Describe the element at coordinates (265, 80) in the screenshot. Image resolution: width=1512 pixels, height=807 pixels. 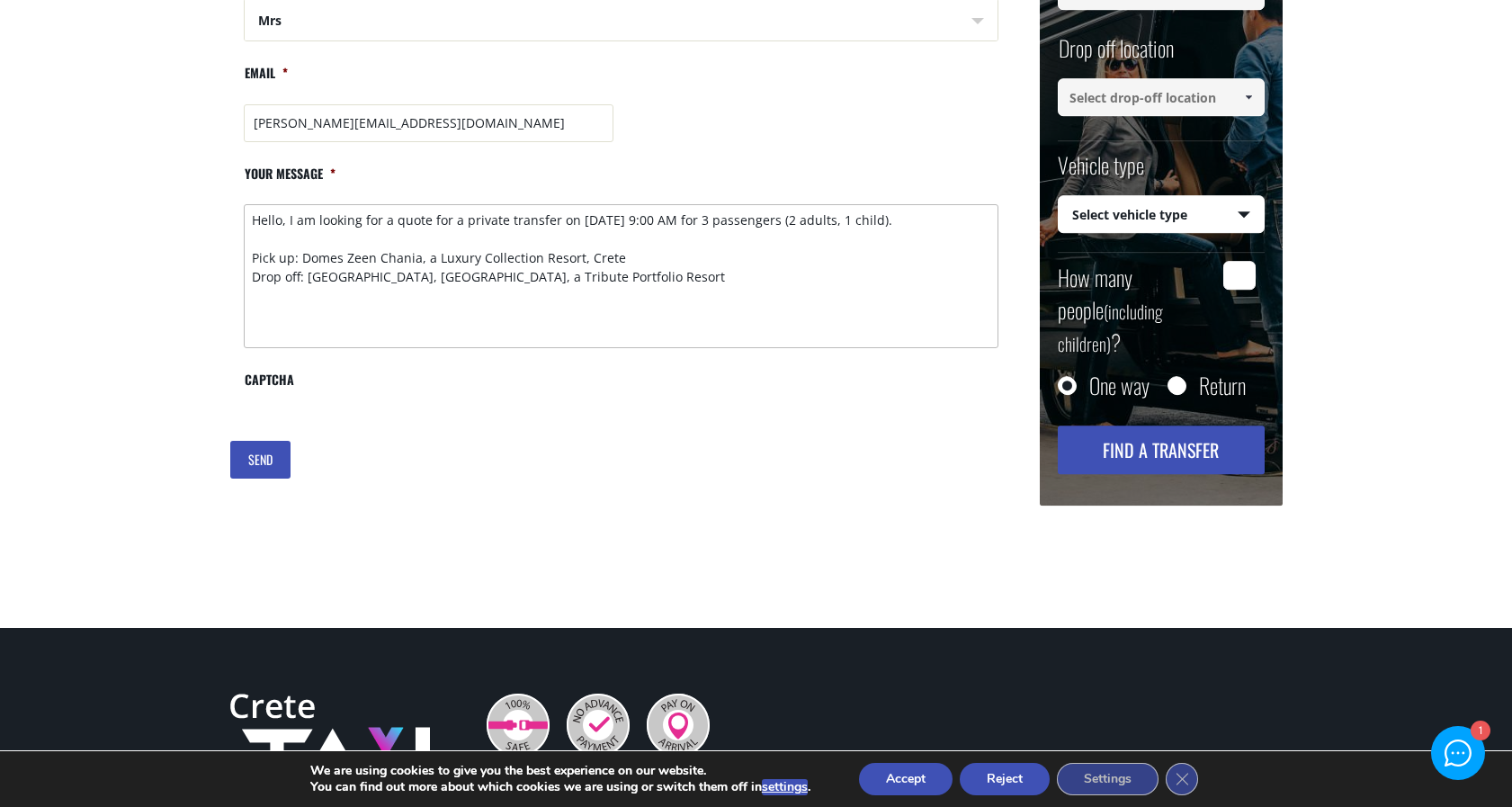
I see `label: Email` at that location.